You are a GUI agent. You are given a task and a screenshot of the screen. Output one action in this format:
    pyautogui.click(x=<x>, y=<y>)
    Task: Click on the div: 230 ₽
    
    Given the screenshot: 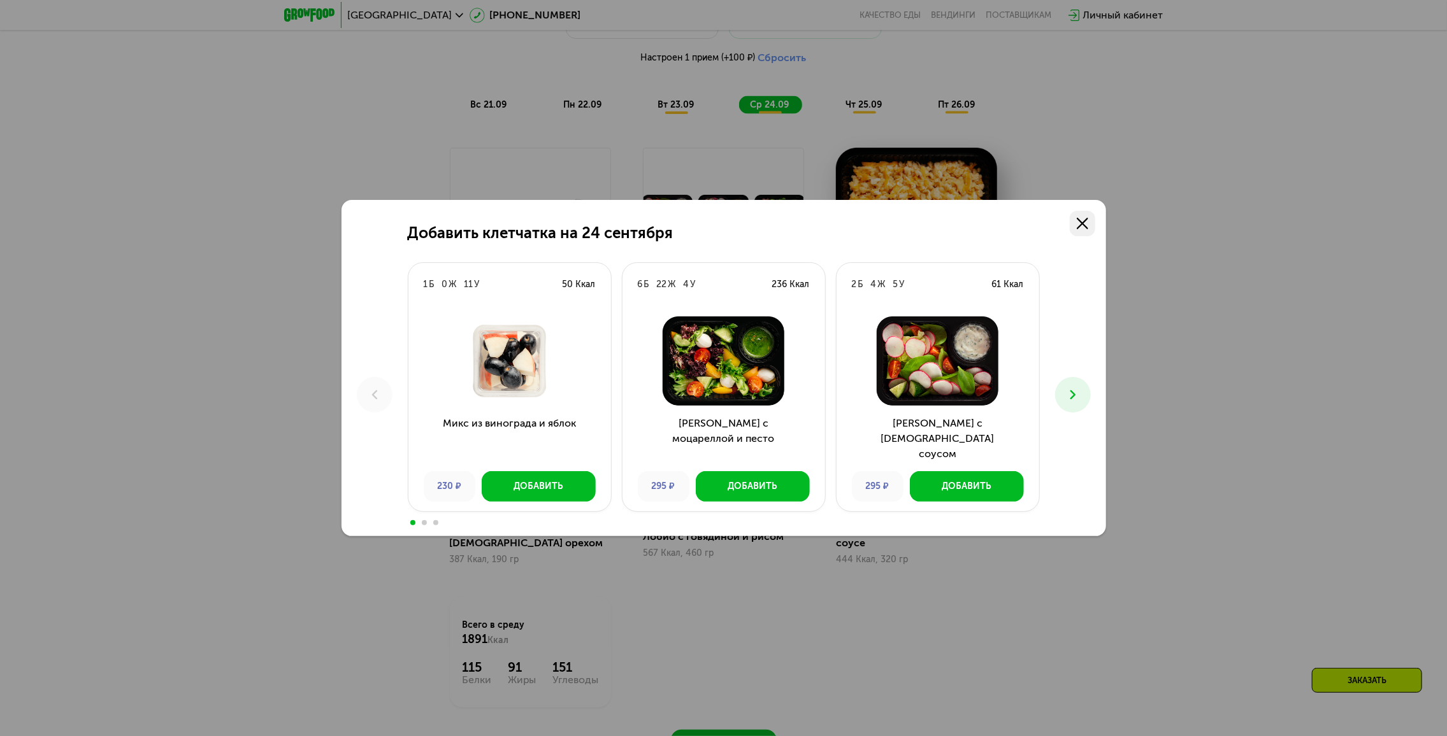 What is the action you would take?
    pyautogui.click(x=449, y=487)
    